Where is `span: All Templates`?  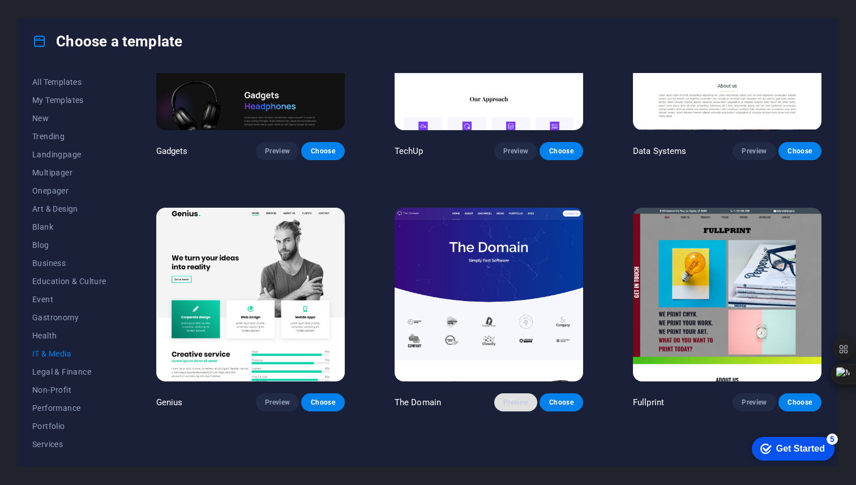
span: All Templates is located at coordinates (69, 82).